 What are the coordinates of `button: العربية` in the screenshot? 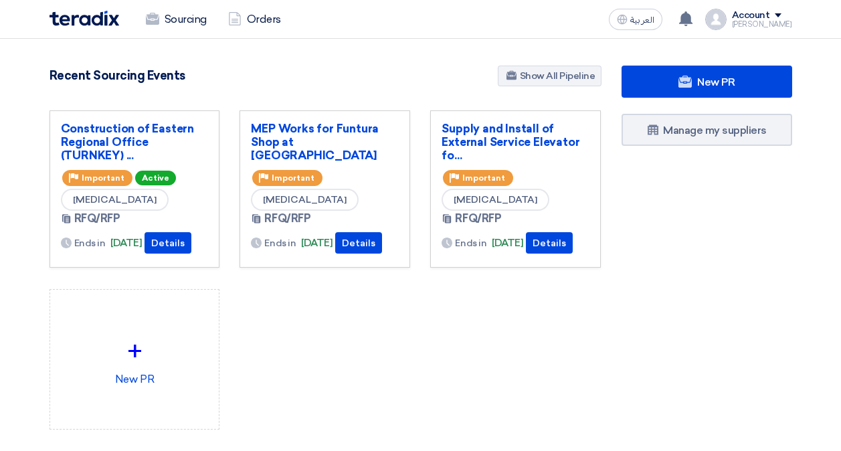 It's located at (636, 19).